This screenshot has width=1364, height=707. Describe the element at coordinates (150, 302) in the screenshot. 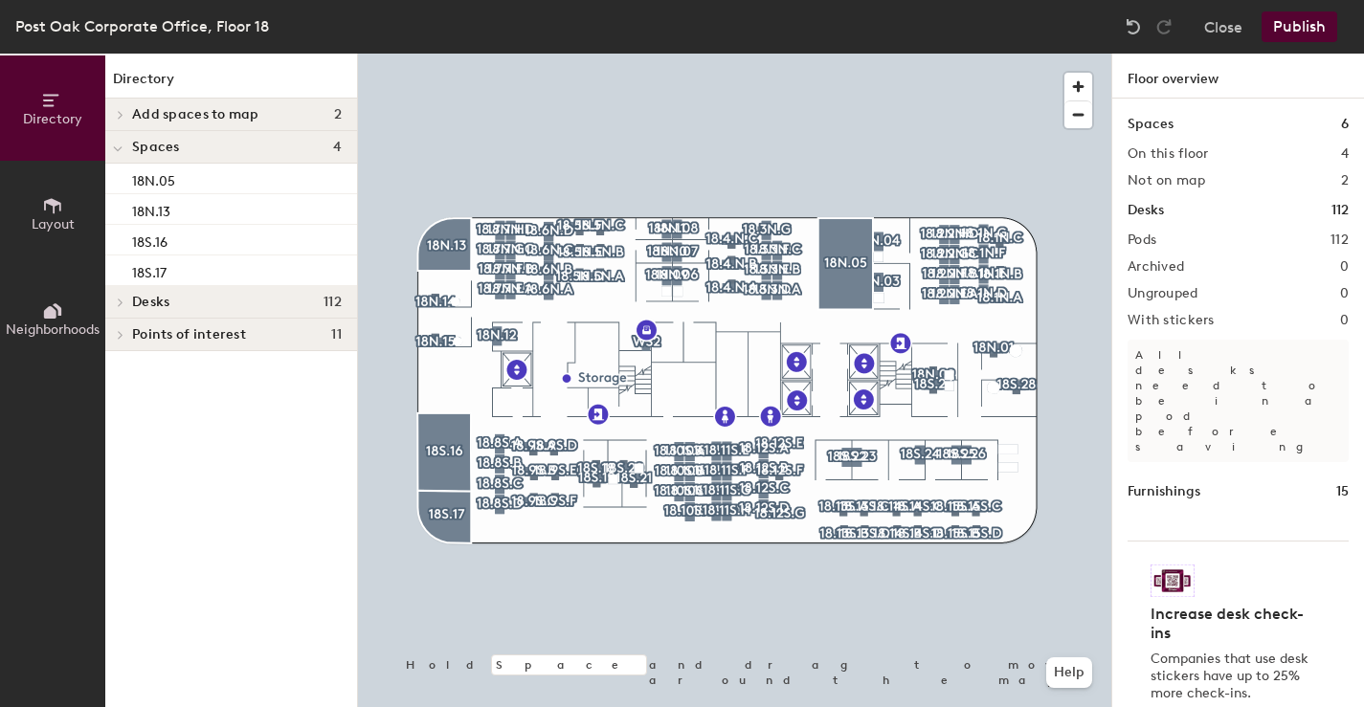

I see `span: Desks` at that location.